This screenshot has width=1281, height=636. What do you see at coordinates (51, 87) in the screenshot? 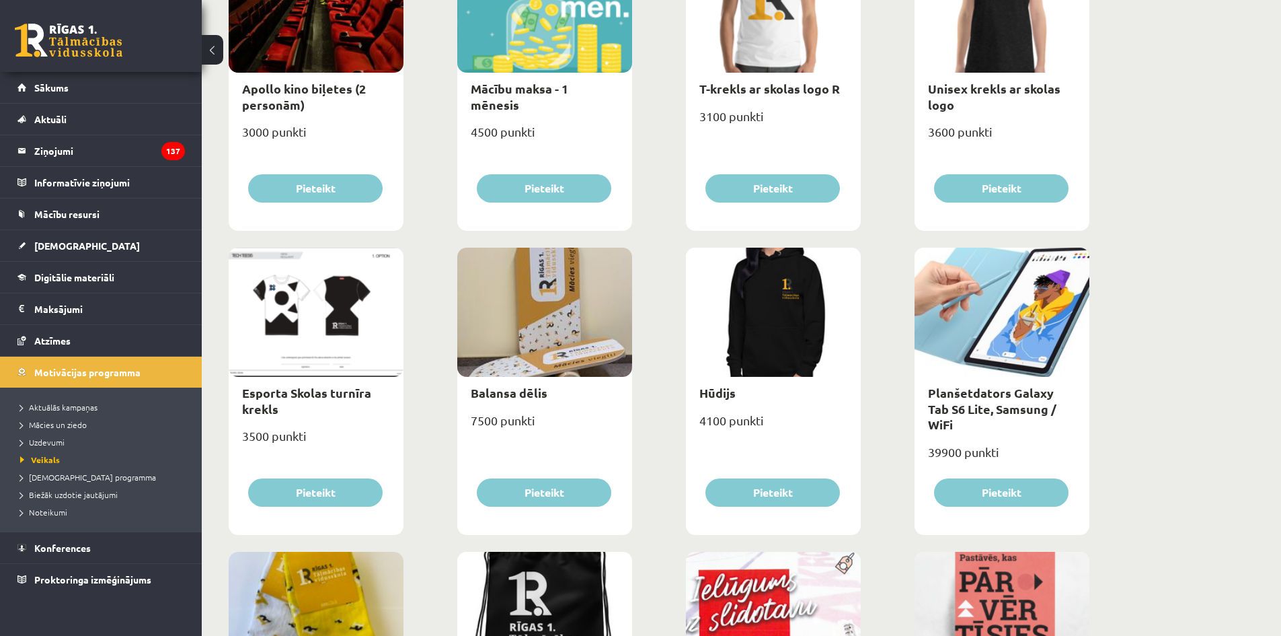
I see `span: Sākums` at bounding box center [51, 87].